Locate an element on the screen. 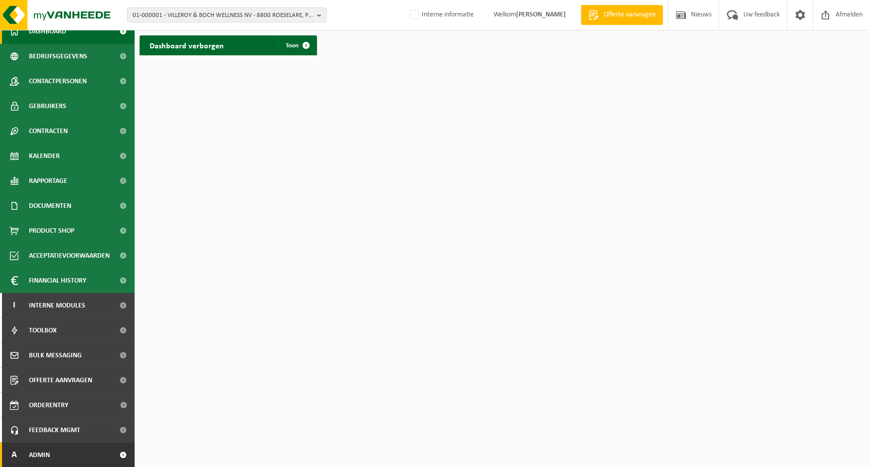 This screenshot has height=467, width=870. span: Gebruikers is located at coordinates (47, 106).